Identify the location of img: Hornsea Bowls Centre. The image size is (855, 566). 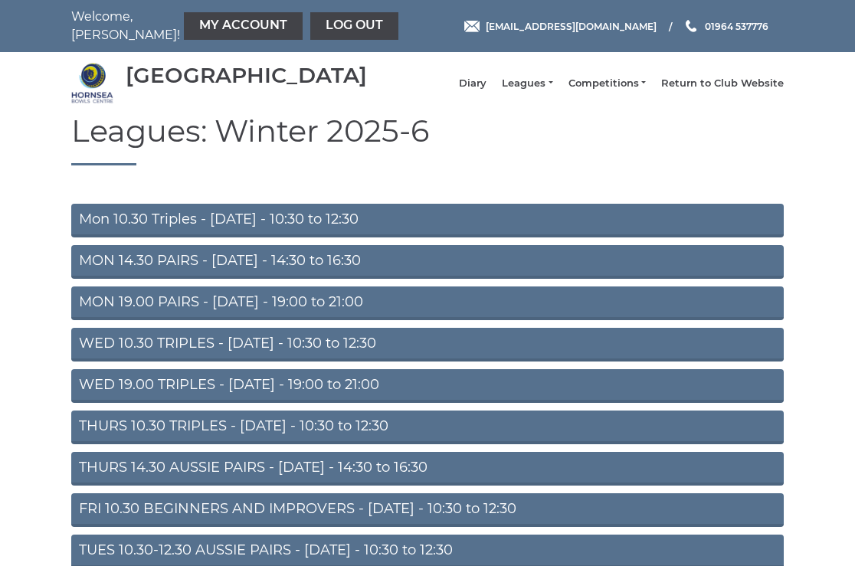
(92, 83).